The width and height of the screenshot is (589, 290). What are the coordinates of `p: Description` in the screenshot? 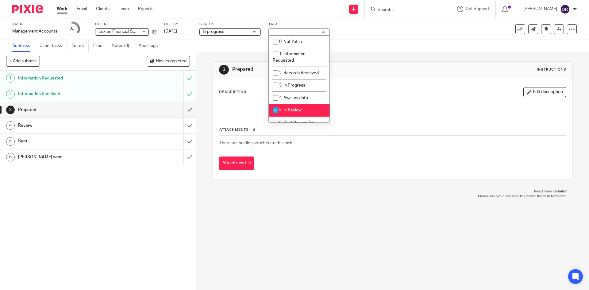 It's located at (233, 92).